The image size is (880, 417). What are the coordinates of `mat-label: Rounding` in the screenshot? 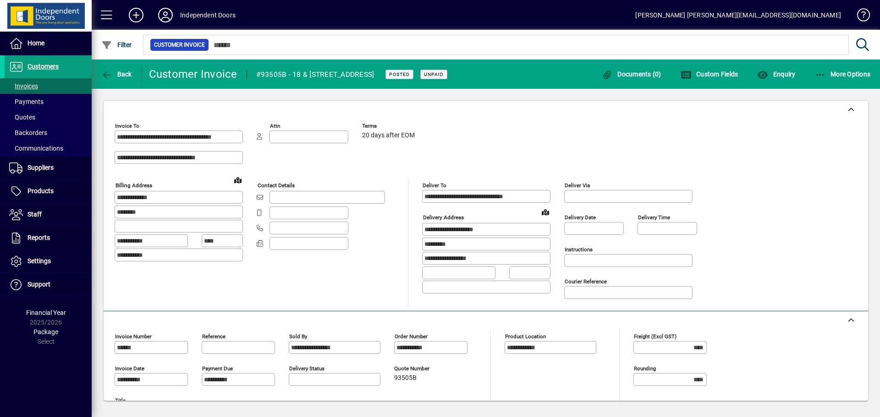 It's located at (645, 369).